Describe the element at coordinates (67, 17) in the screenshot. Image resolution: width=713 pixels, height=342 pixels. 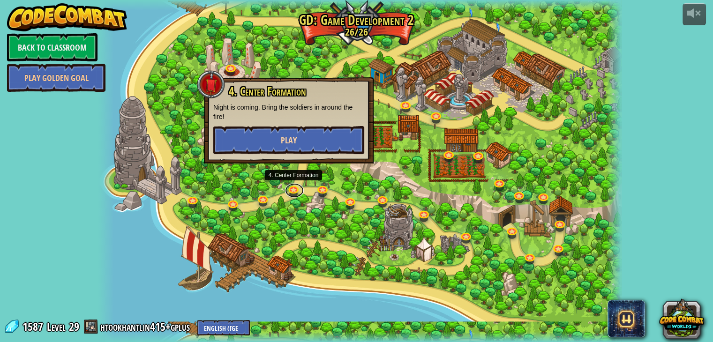
I see `img: CodeCombat - Learn how to code by playing a game` at that location.